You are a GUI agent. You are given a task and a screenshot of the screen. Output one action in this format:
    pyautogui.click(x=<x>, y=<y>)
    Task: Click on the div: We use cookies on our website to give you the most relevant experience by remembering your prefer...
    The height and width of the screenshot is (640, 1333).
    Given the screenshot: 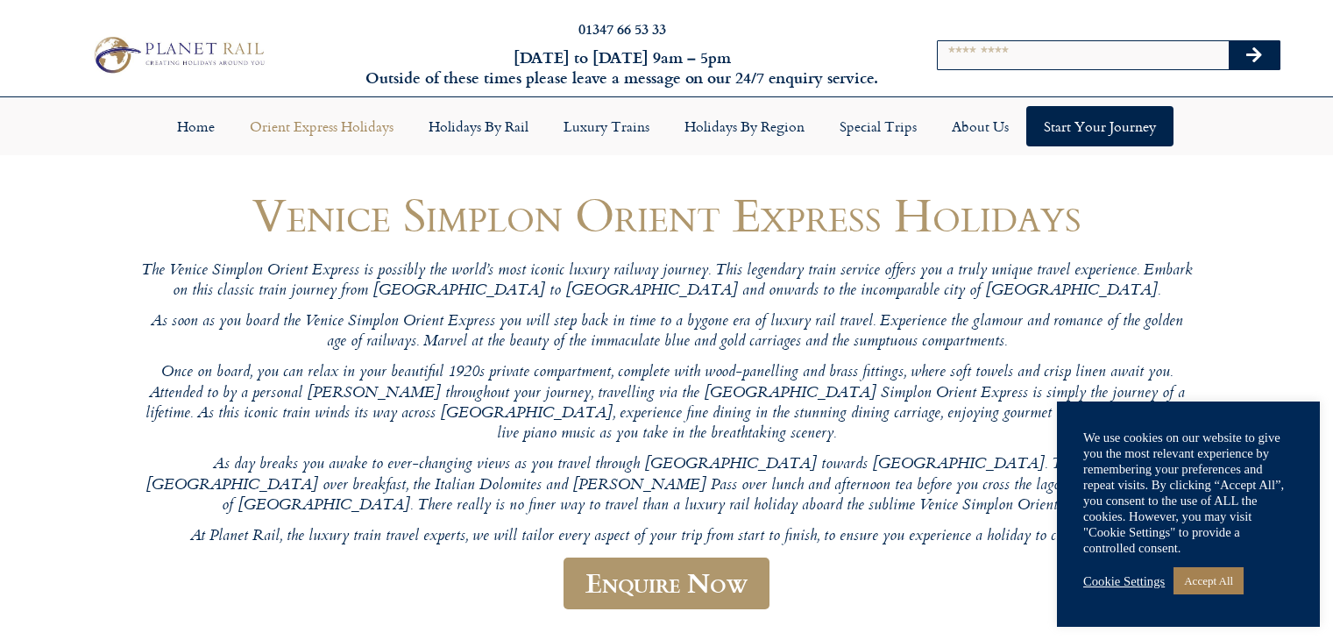 What is the action you would take?
    pyautogui.click(x=1189, y=493)
    